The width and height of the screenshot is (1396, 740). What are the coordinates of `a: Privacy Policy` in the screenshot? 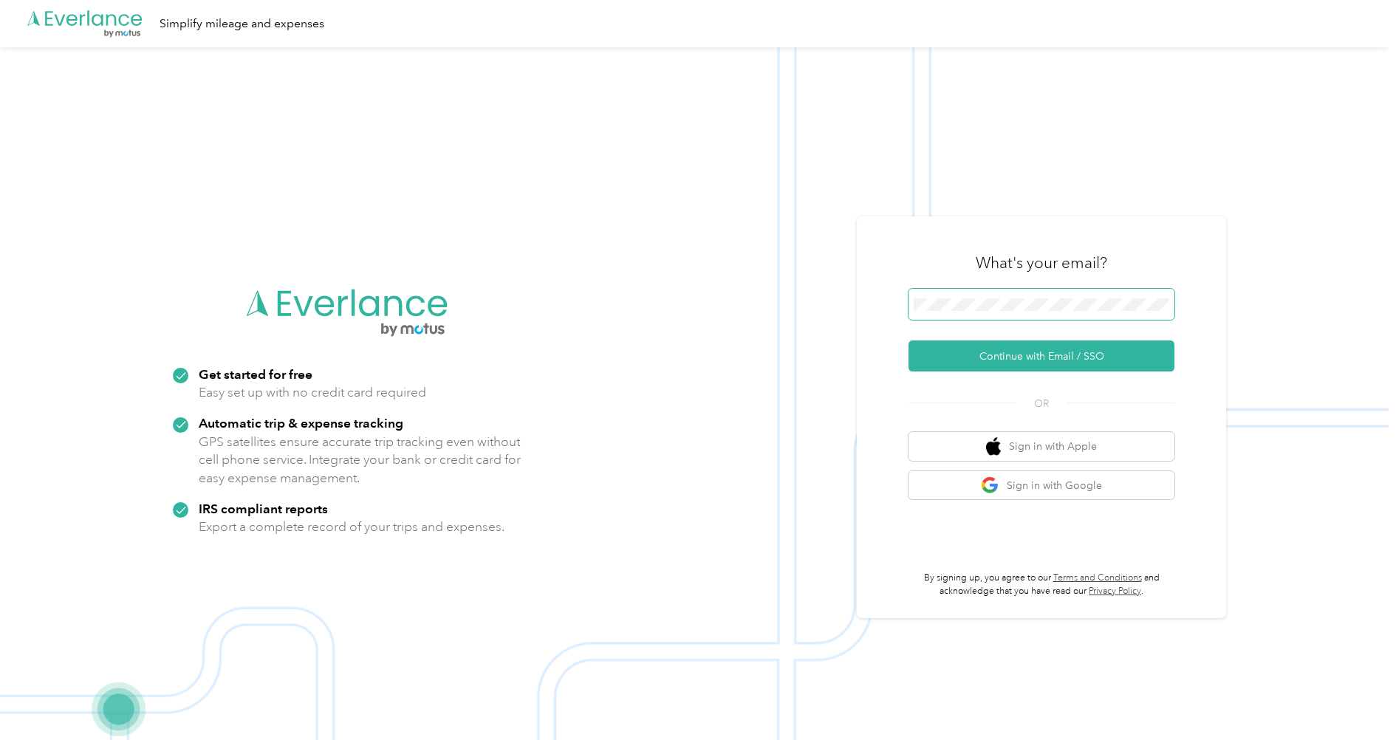 It's located at (1114, 591).